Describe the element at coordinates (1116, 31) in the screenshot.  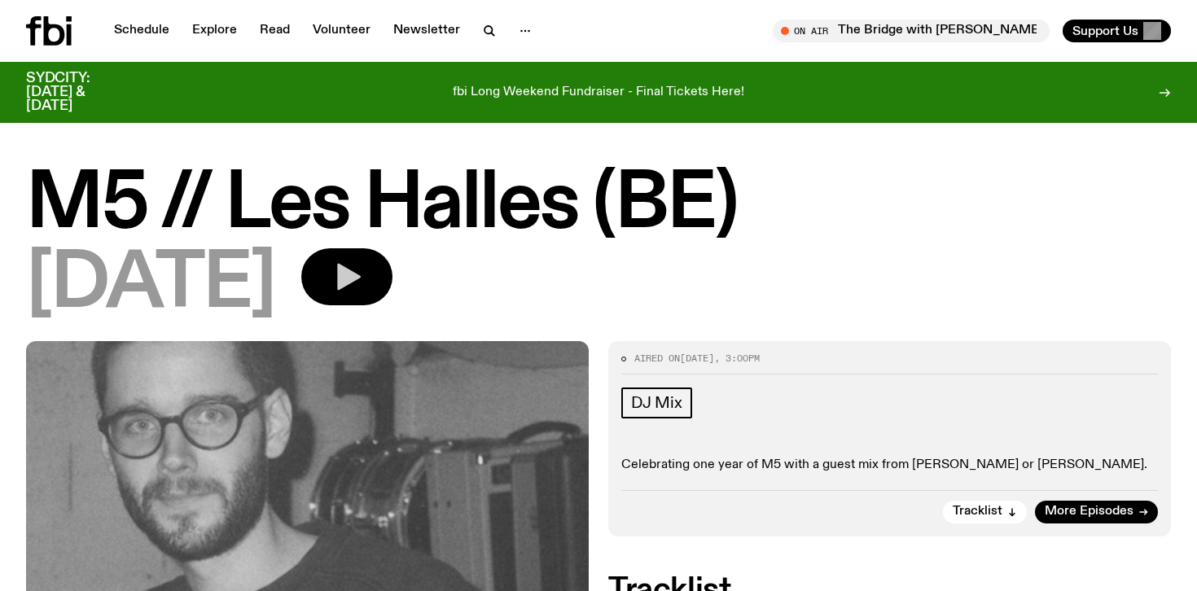
I see `button: Support Us` at that location.